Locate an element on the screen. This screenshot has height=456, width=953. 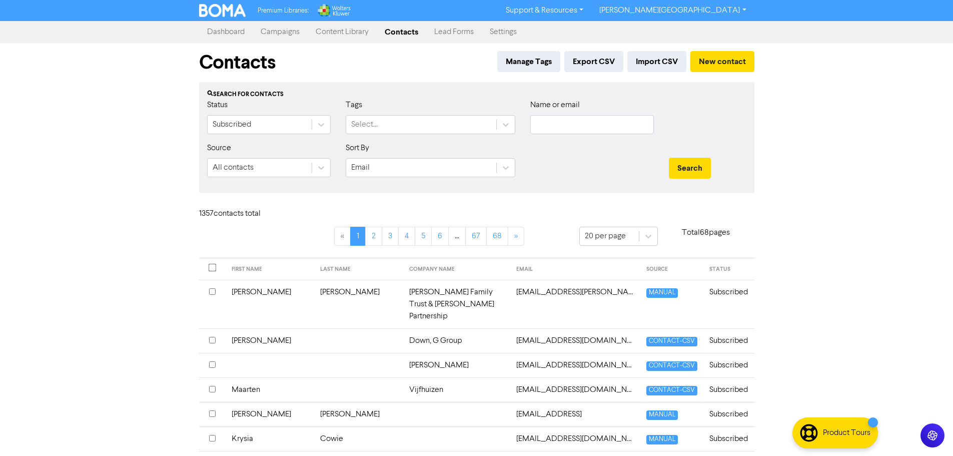
a: Support & Resources is located at coordinates (544, 11).